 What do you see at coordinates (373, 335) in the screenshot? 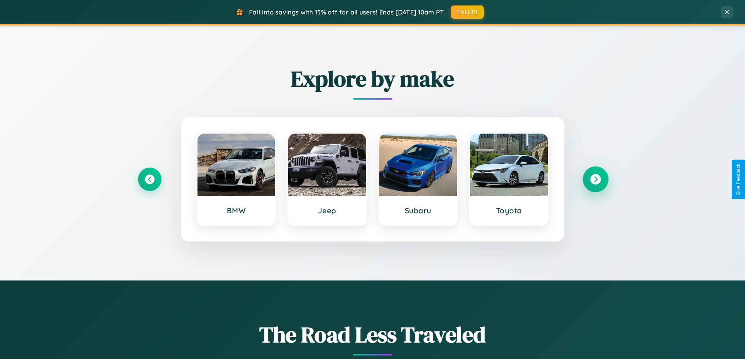
I see `h1: The Road Less Traveled` at bounding box center [373, 335].